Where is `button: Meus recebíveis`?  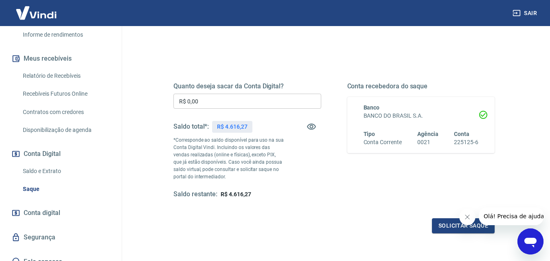 button: Meus recebíveis is located at coordinates (61, 59).